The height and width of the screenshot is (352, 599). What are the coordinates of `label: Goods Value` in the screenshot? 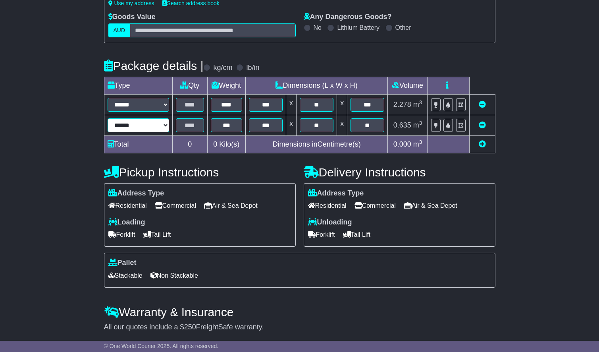 It's located at (132, 17).